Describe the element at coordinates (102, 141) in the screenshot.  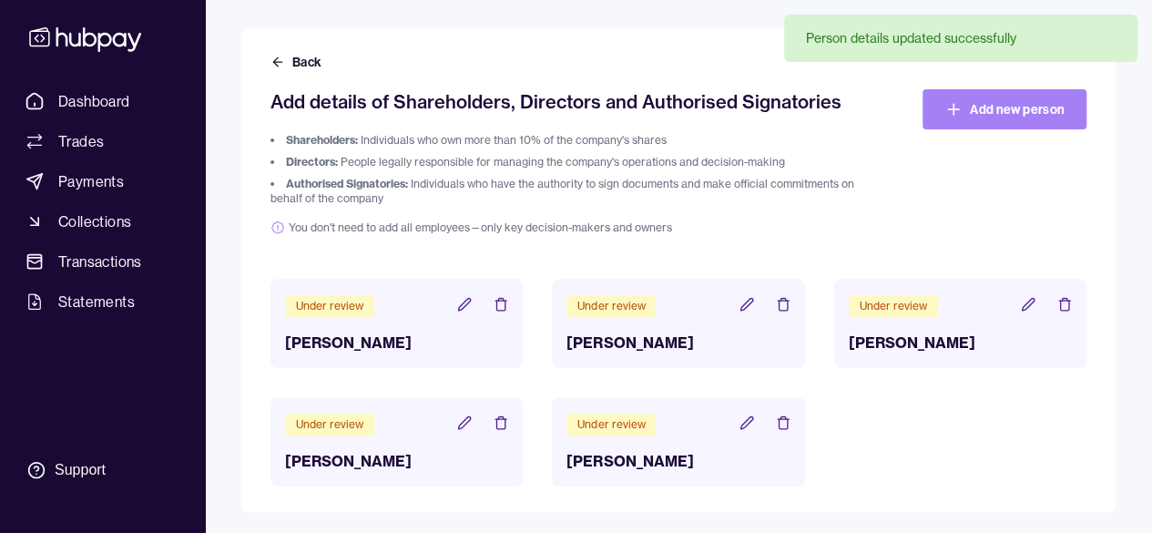
I see `a: Trades` at that location.